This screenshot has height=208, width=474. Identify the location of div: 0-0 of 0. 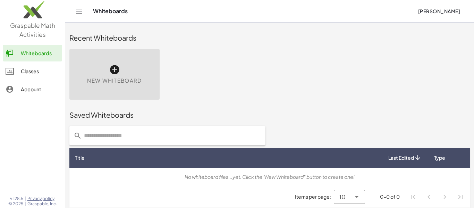
(390, 197).